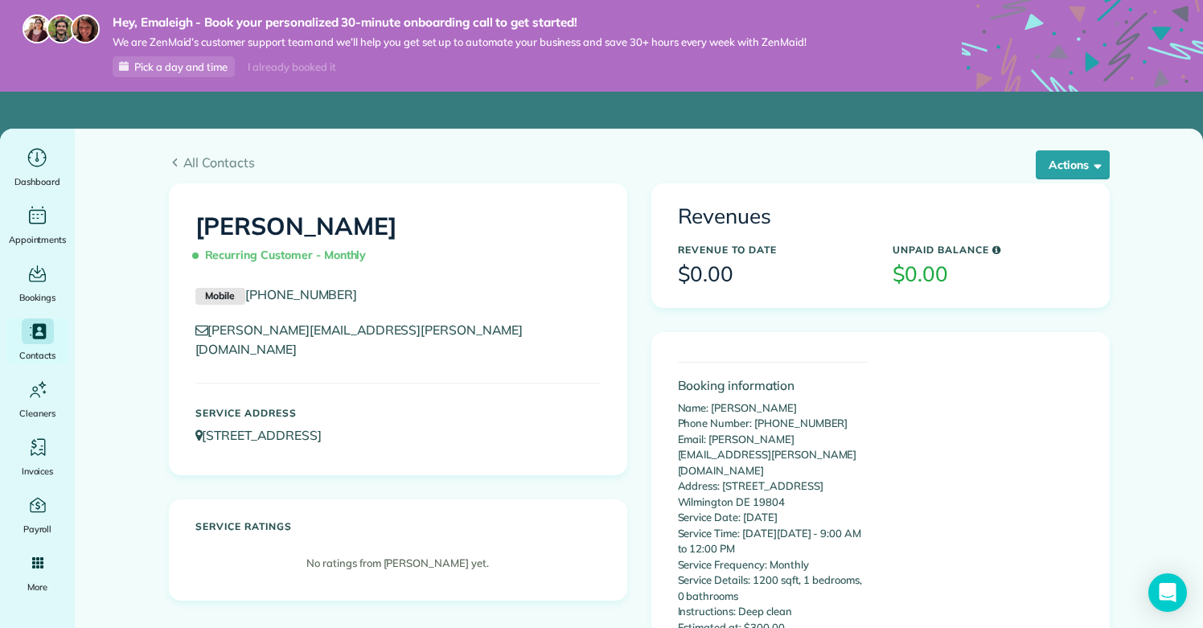 This screenshot has height=628, width=1203. I want to click on img: maria-72a9807cf96188c08ef61303f053569d2e2a8a1cde33d635c8a3ac13582a053d.jpg, so click(37, 29).